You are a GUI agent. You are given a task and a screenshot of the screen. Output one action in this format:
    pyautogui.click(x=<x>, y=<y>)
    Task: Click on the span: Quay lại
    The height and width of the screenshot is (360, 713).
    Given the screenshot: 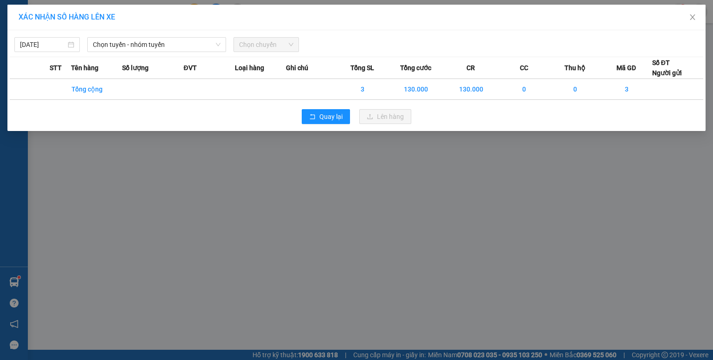 What is the action you would take?
    pyautogui.click(x=331, y=116)
    